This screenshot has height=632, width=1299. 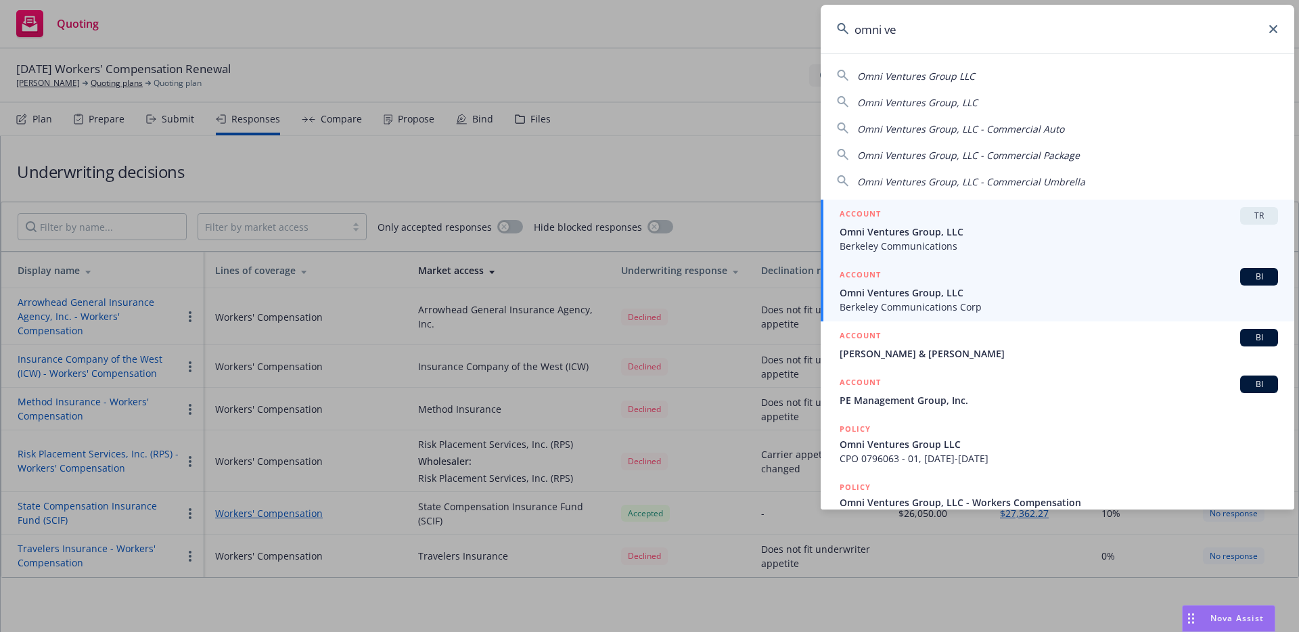 What do you see at coordinates (971, 181) in the screenshot?
I see `span: Omni Ventures Group, LLC - Commercial Umbrella` at bounding box center [971, 181].